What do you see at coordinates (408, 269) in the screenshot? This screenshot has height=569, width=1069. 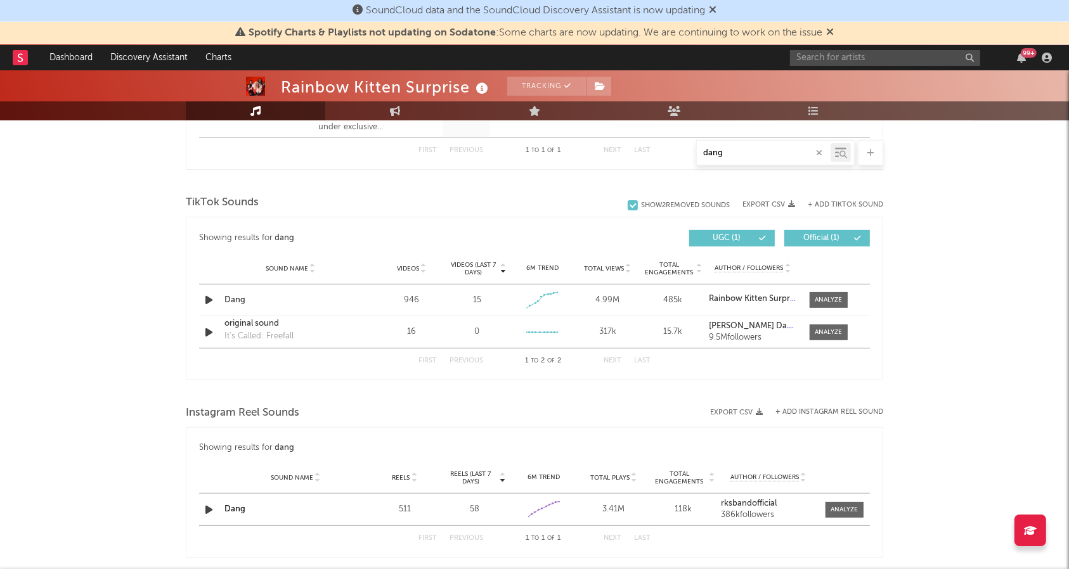 I see `span: Videos` at bounding box center [408, 269].